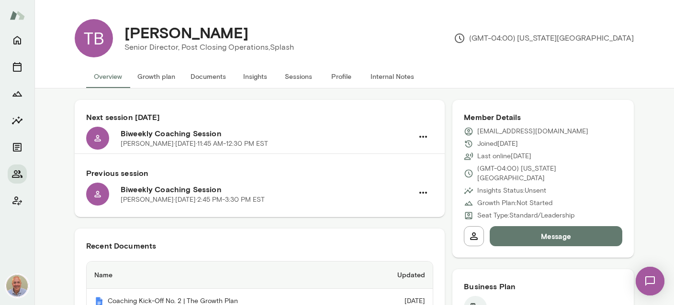 The image size is (674, 305). Describe the element at coordinates (17, 201) in the screenshot. I see `button: Client app` at that location.